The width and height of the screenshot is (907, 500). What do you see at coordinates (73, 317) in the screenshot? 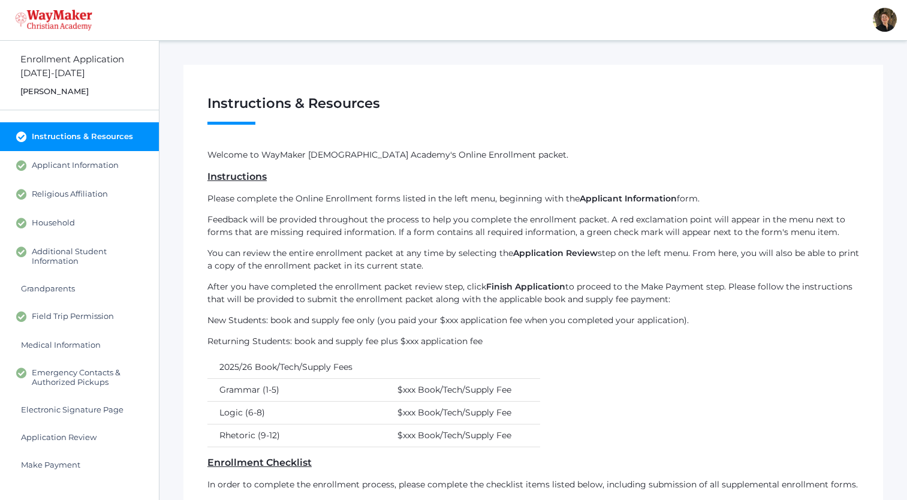
I see `span: Field Trip Permission` at bounding box center [73, 317].